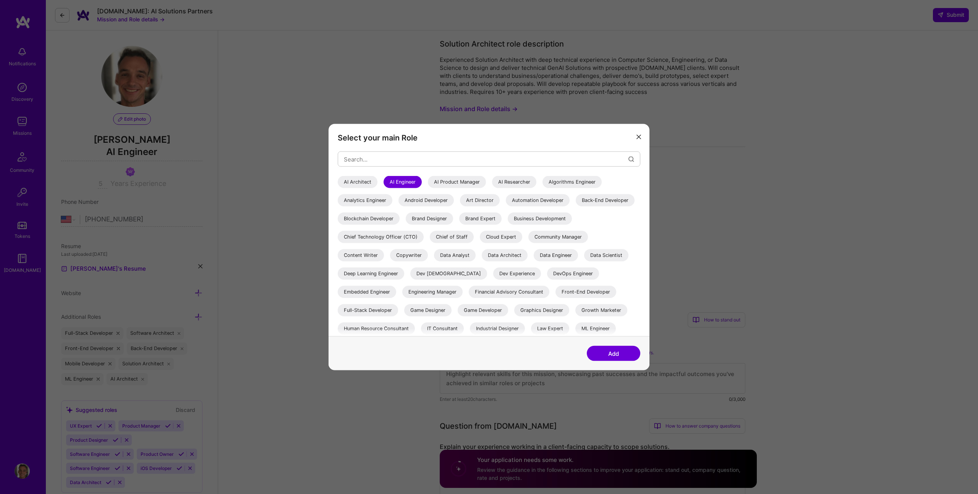 Image resolution: width=978 pixels, height=494 pixels. I want to click on div: modal, so click(489, 247).